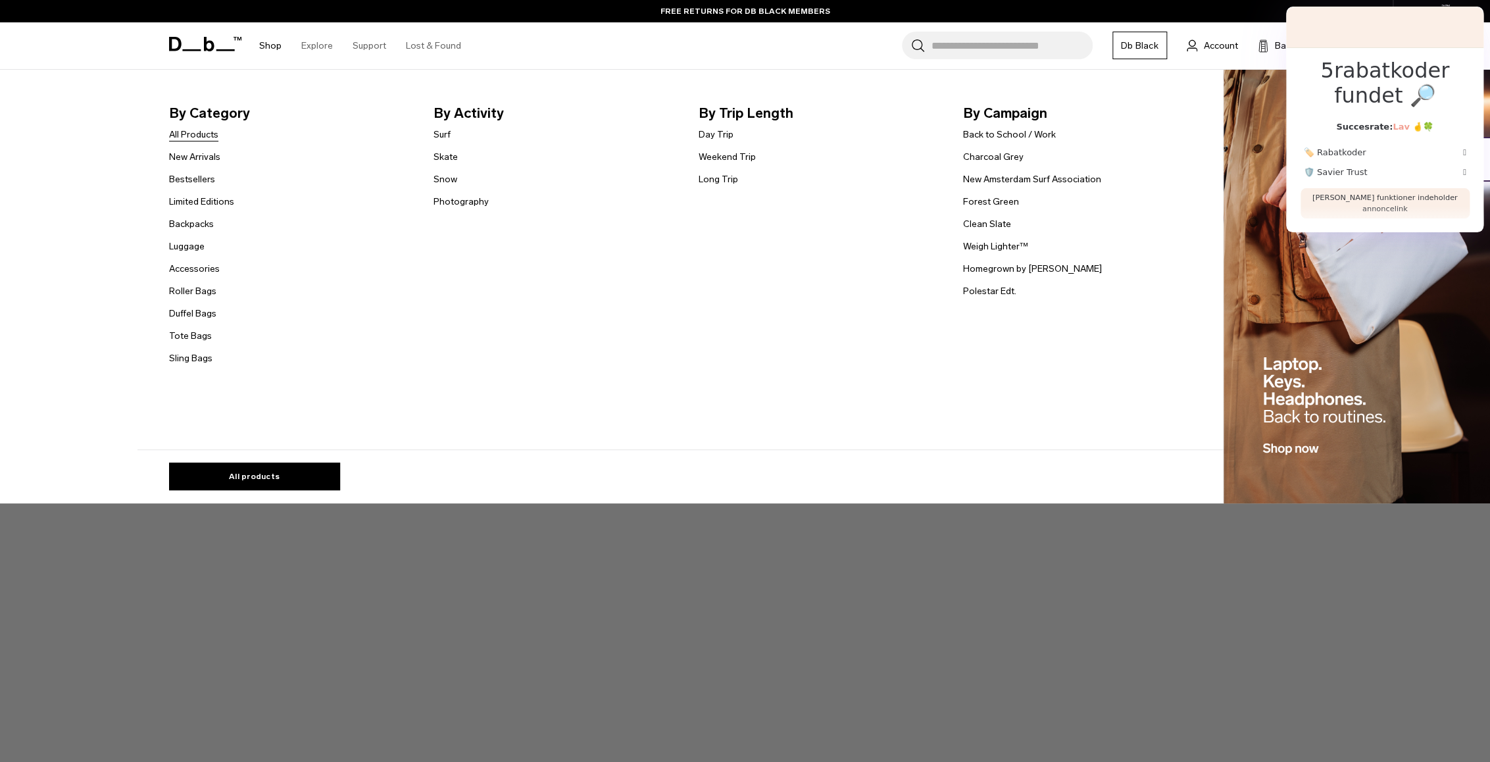 The image size is (1490, 762). Describe the element at coordinates (317, 45) in the screenshot. I see `a: Explore` at that location.